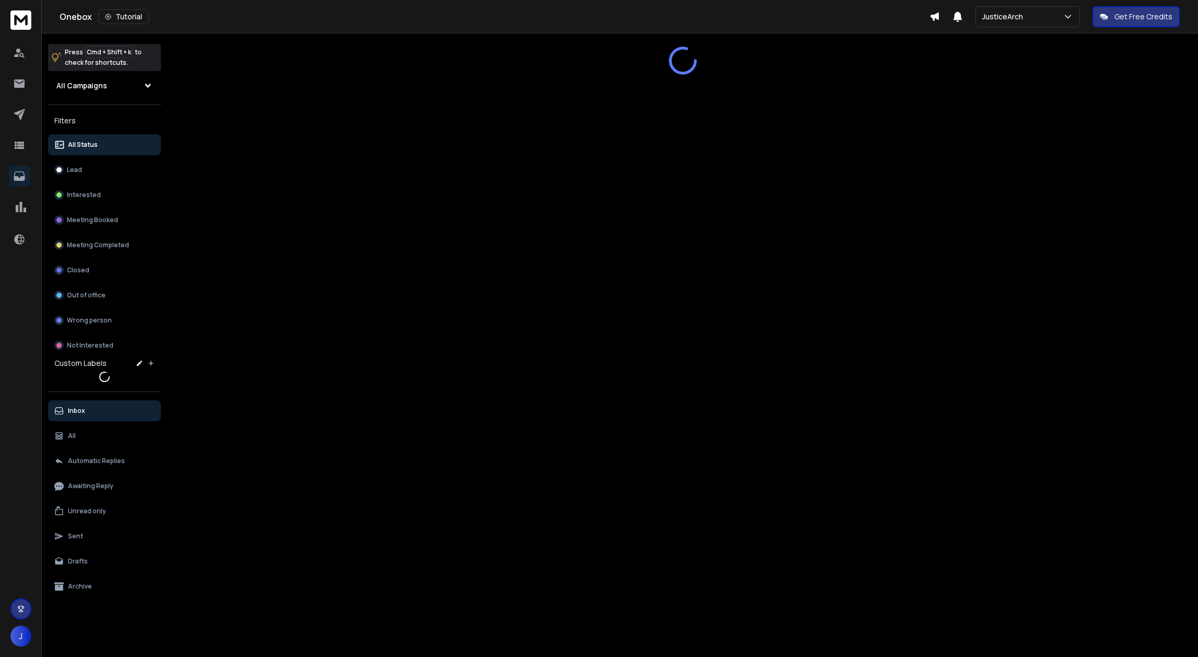 This screenshot has width=1198, height=657. What do you see at coordinates (104, 586) in the screenshot?
I see `button: Archive` at bounding box center [104, 586].